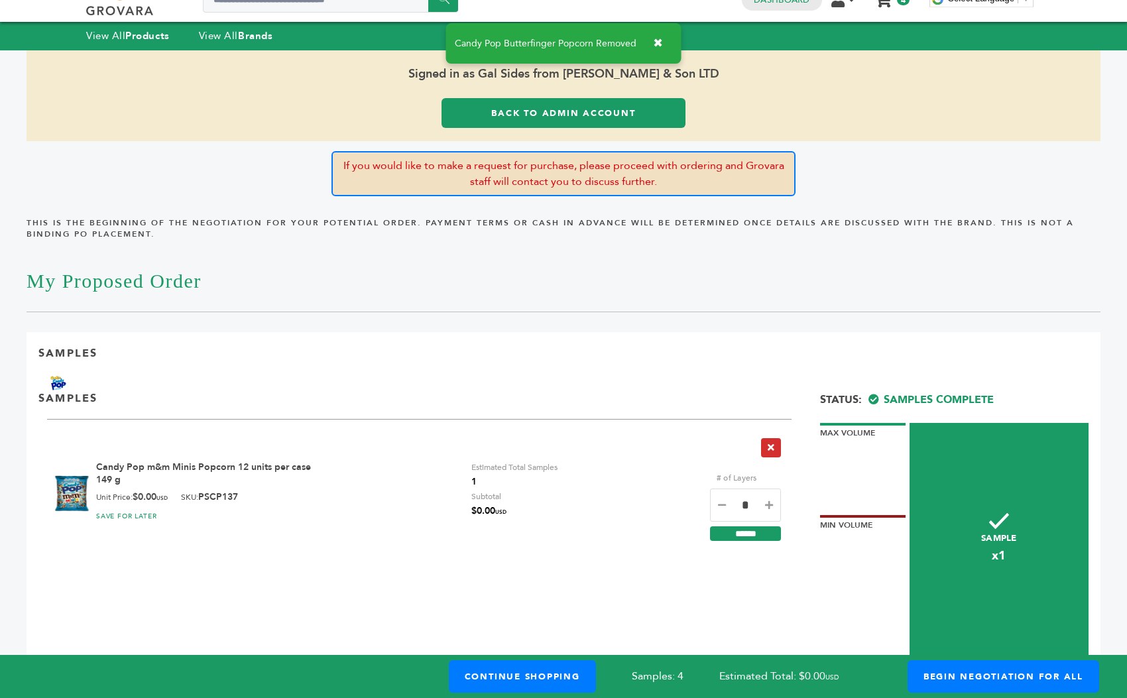  What do you see at coordinates (545, 44) in the screenshot?
I see `span: Candy Pop Butterfinger Popcorn Removed` at bounding box center [545, 44].